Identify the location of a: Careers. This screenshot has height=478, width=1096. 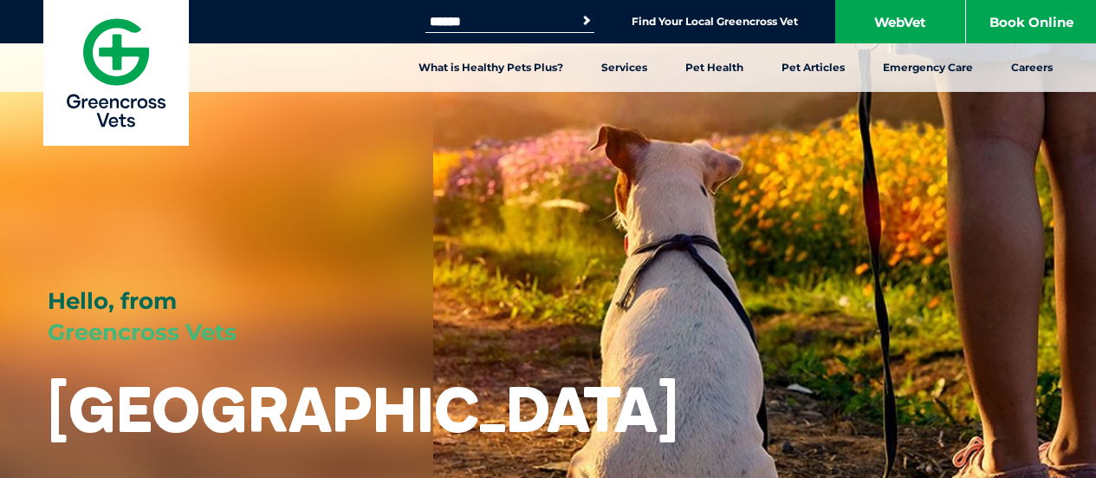
(1032, 68).